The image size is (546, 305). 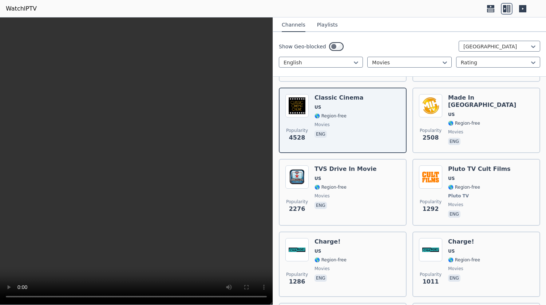 What do you see at coordinates (297, 138) in the screenshot?
I see `span: 4528` at bounding box center [297, 138].